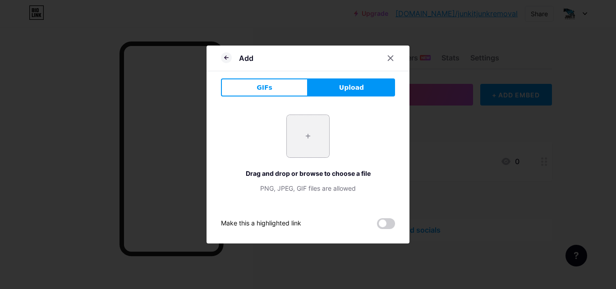 The image size is (616, 289). What do you see at coordinates (264, 88) in the screenshot?
I see `span: GIFs` at bounding box center [264, 88].